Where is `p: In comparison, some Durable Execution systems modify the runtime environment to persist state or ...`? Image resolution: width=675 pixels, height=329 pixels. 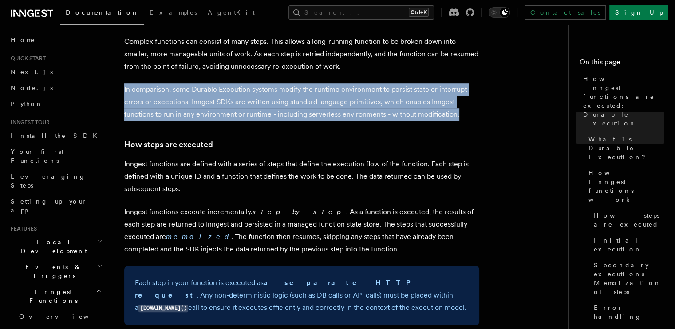
p: In comparison, some Durable Execution systems modify the runtime environment to persist state or ... is located at coordinates (302, 102).